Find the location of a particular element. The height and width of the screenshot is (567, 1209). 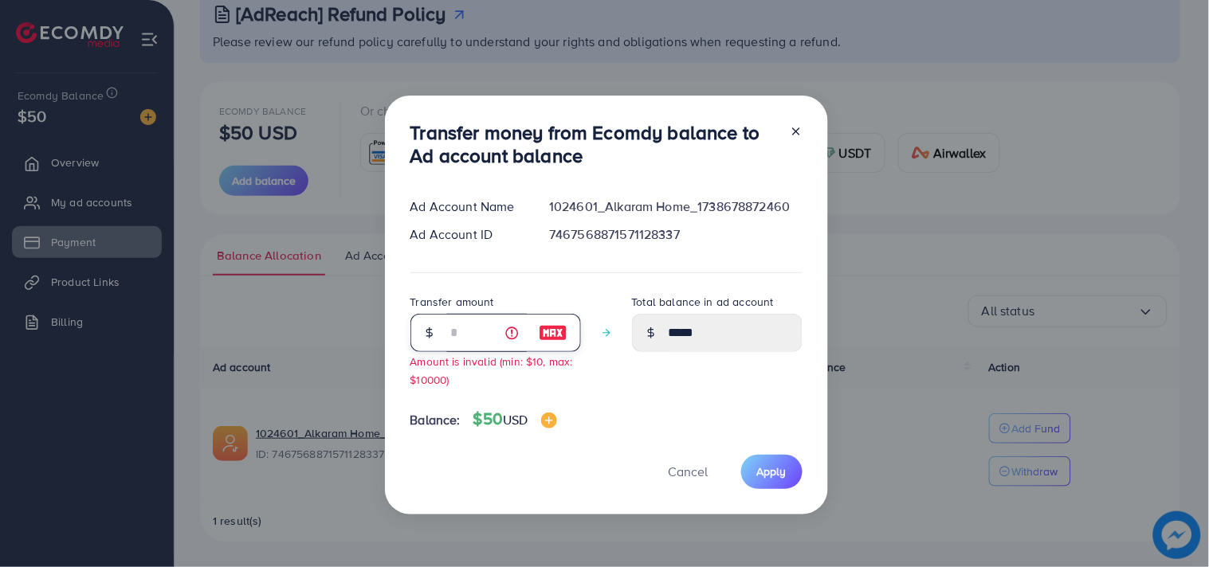

label: Total balance in ad account is located at coordinates (703, 302).